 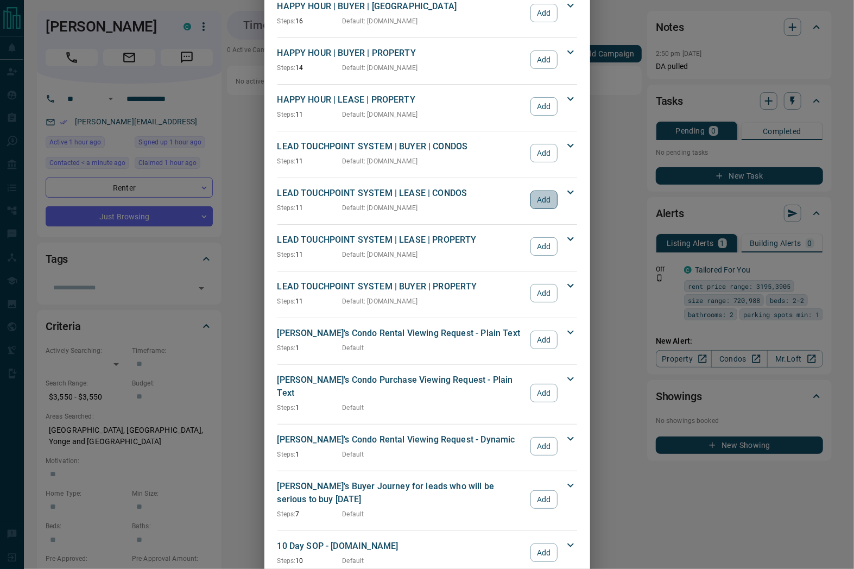 I want to click on p: 7, so click(x=310, y=514).